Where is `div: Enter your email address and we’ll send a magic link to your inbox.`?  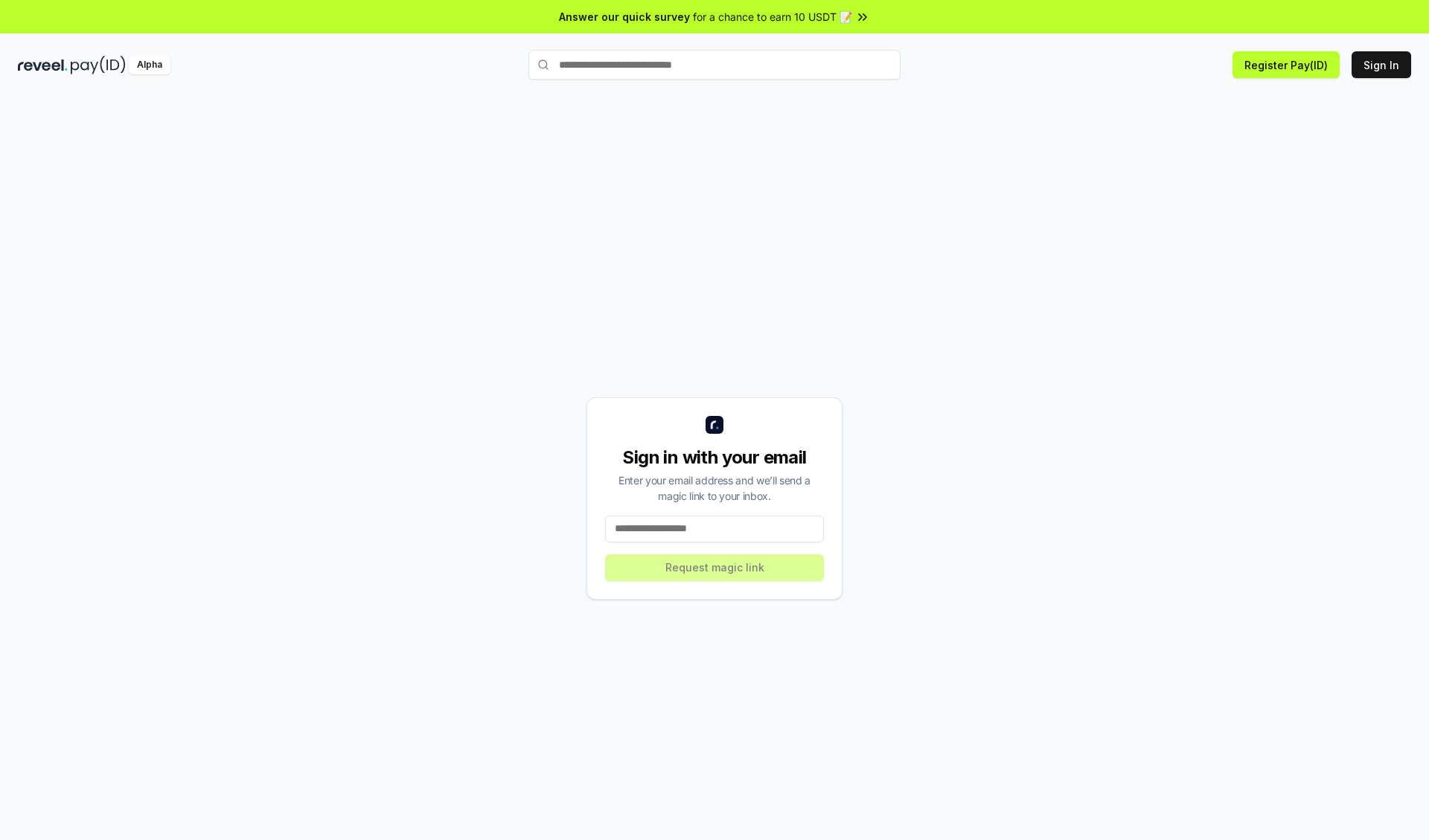 div: Enter your email address and we’ll send a magic link to your inbox. is located at coordinates (715, 489).